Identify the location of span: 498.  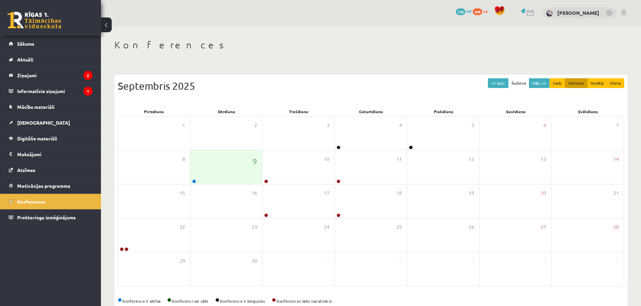
(477, 12).